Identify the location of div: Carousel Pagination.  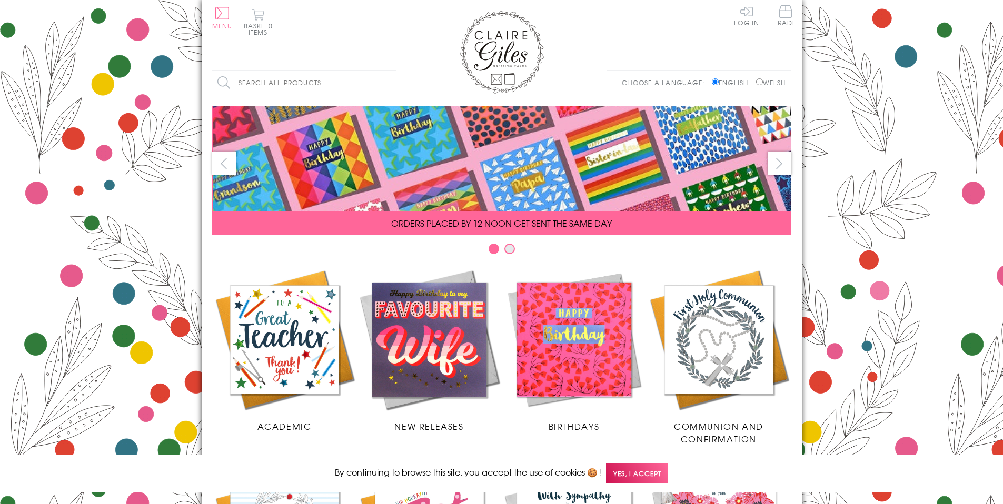
(502, 251).